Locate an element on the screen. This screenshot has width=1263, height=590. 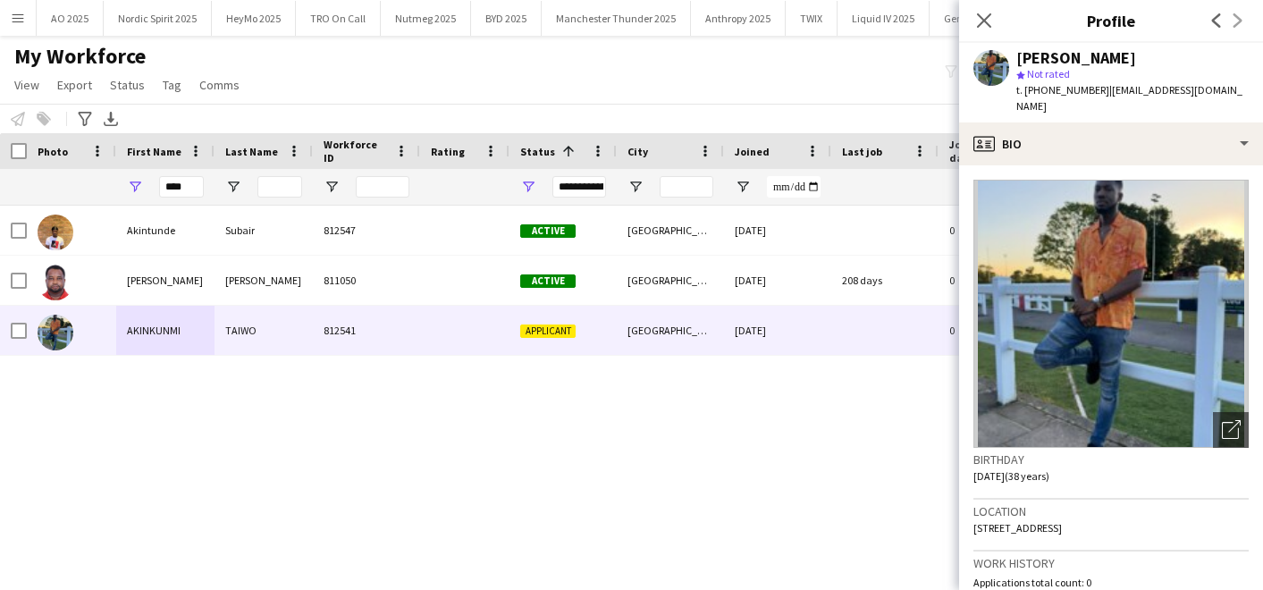
span: Last Name is located at coordinates (251, 151).